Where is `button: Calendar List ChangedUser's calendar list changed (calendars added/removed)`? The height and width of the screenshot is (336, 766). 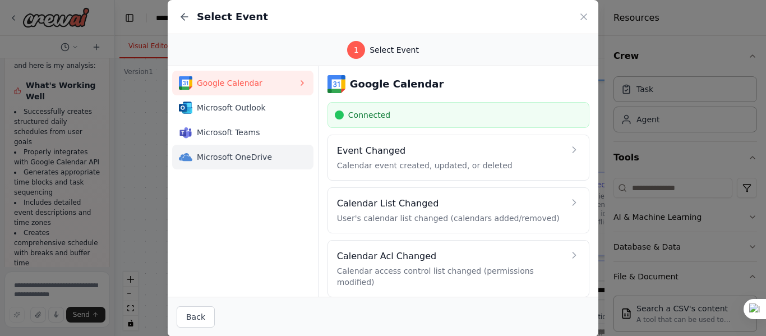 button: Calendar List ChangedUser's calendar list changed (calendars added/removed) is located at coordinates (458, 210).